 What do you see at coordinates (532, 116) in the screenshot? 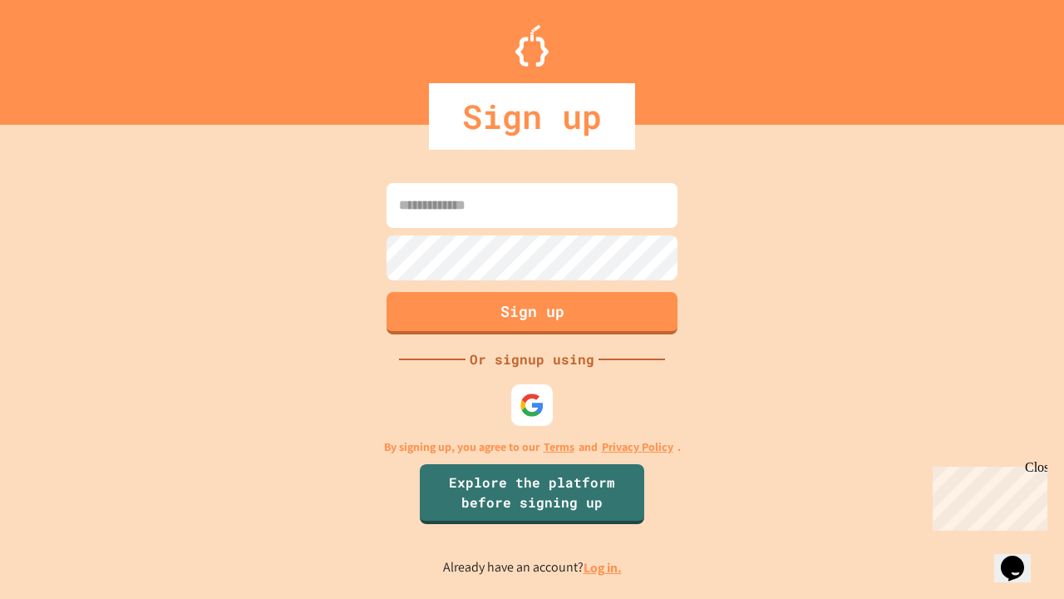
I see `div: Sign up` at bounding box center [532, 116].